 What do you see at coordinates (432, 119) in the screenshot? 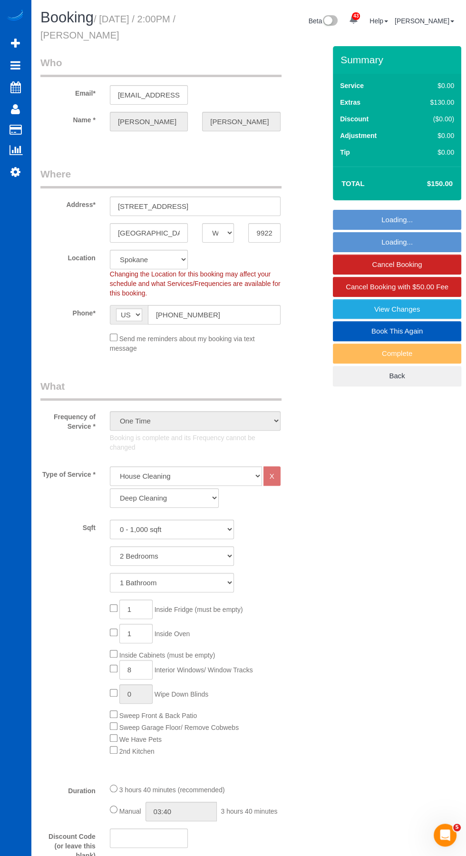
I see `div: ($0.00)` at bounding box center [432, 119].